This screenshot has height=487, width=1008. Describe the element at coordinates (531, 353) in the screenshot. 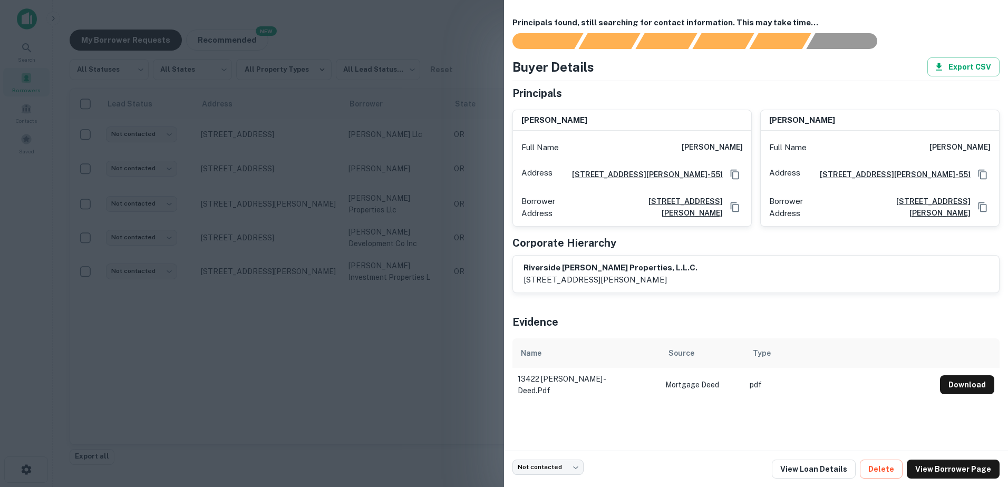

I see `div: Name` at that location.